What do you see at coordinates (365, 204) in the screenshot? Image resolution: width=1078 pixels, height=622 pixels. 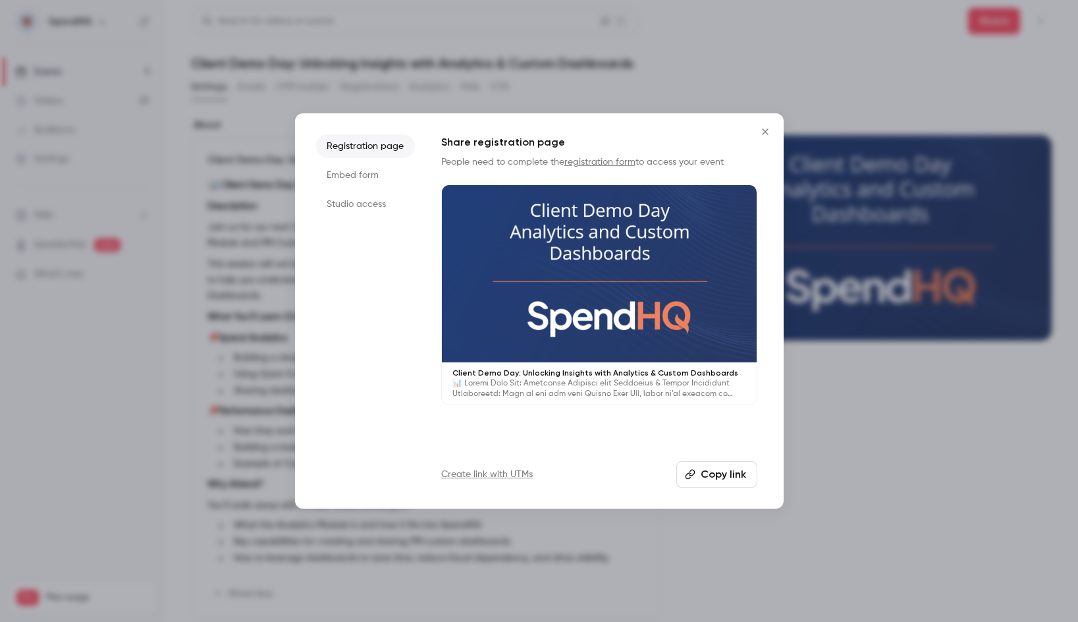 I see `li: Studio access` at bounding box center [365, 204].